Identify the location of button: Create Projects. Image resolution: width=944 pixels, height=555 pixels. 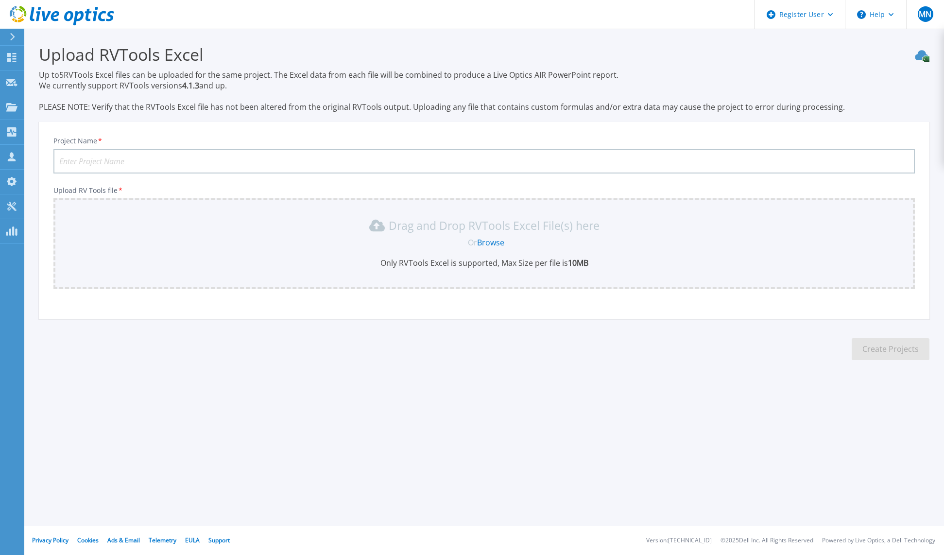
(891, 349).